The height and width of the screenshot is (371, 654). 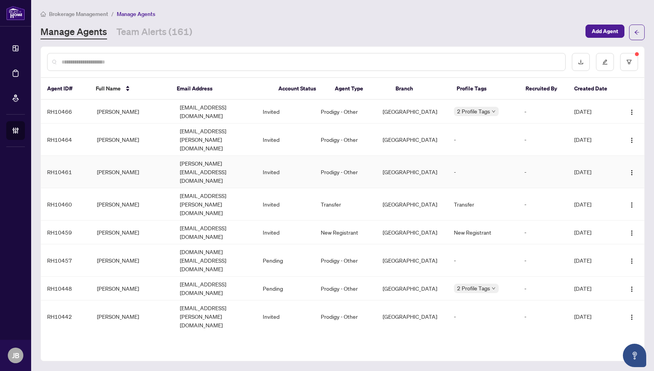 What do you see at coordinates (359, 89) in the screenshot?
I see `th: Agent Type` at bounding box center [359, 89].